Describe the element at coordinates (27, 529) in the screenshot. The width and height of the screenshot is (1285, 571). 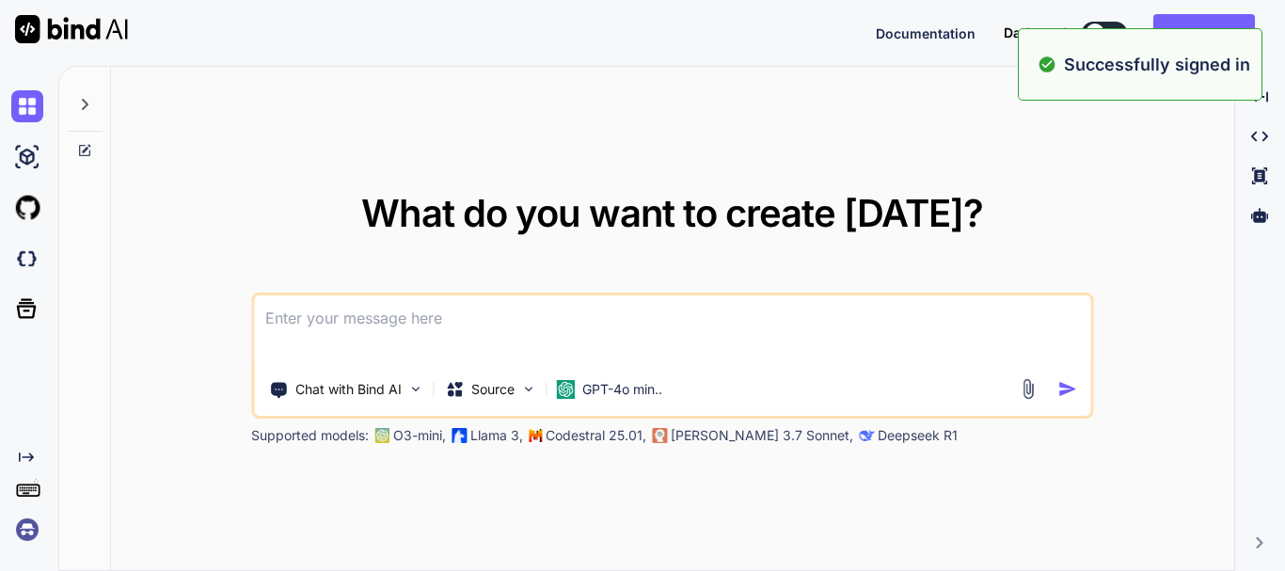
I see `img: signin` at that location.